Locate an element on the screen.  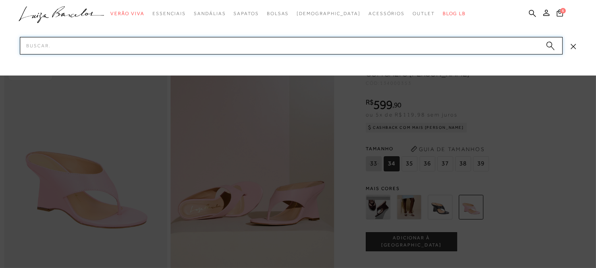
span: 6 is located at coordinates (563, 11).